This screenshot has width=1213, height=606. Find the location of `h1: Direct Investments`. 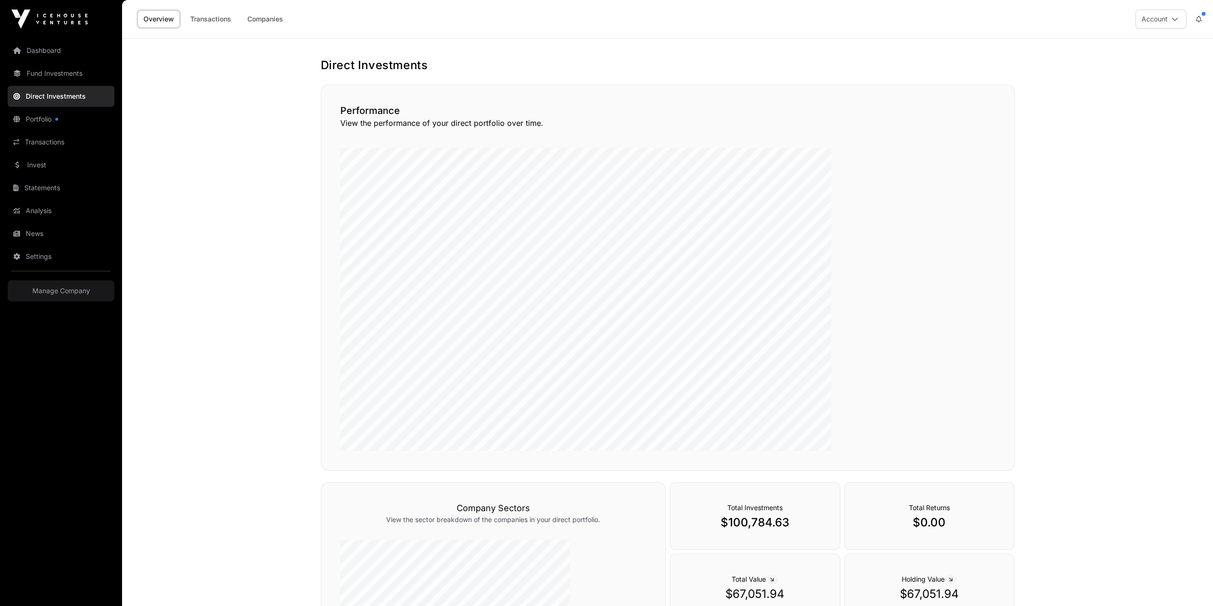

h1: Direct Investments is located at coordinates (668, 65).